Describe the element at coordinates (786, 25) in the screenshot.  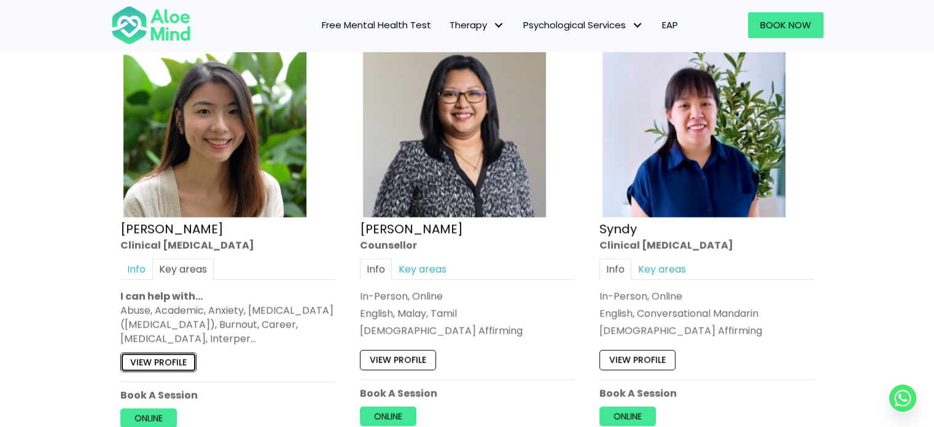
I see `a: Book Now` at that location.